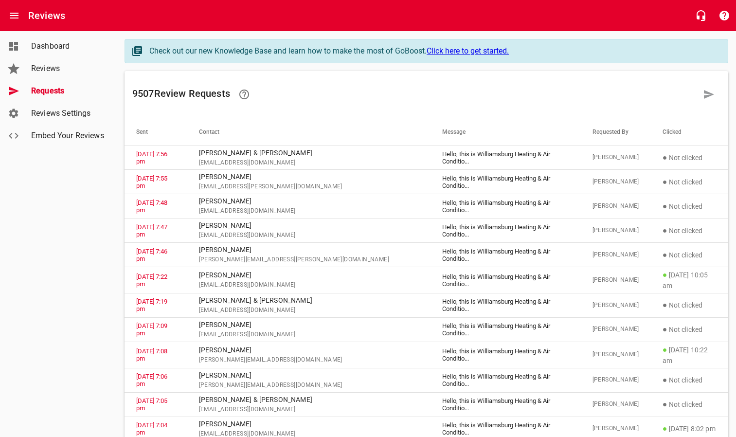  I want to click on th: Contact, so click(309, 132).